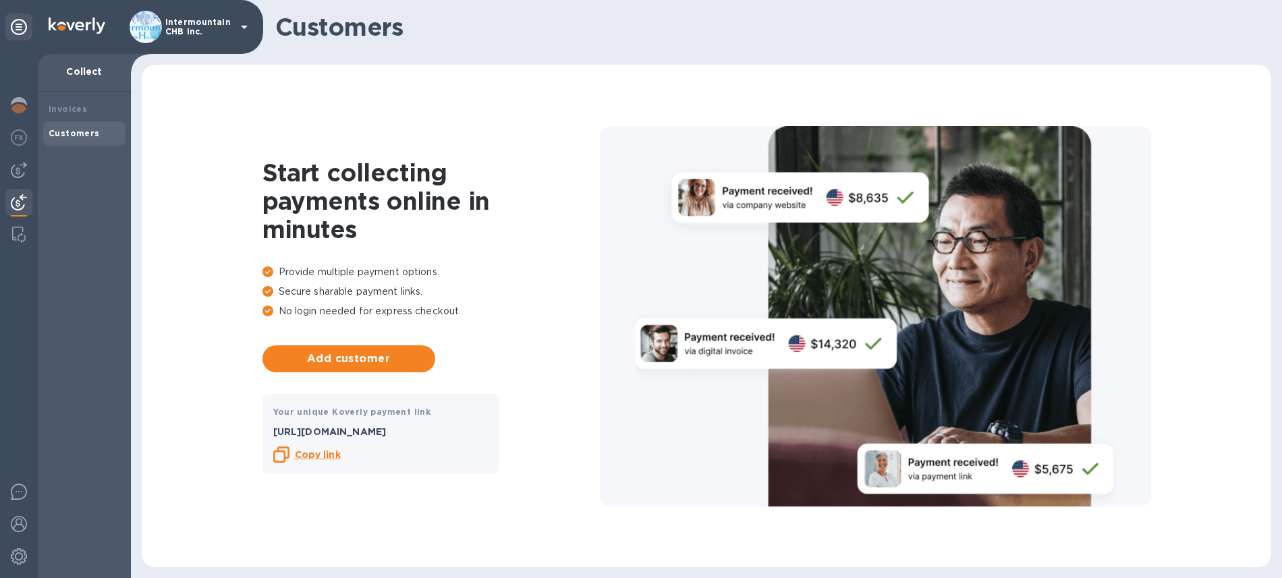 The image size is (1282, 578). Describe the element at coordinates (431, 292) in the screenshot. I see `p: Secure sharable payment links.` at that location.